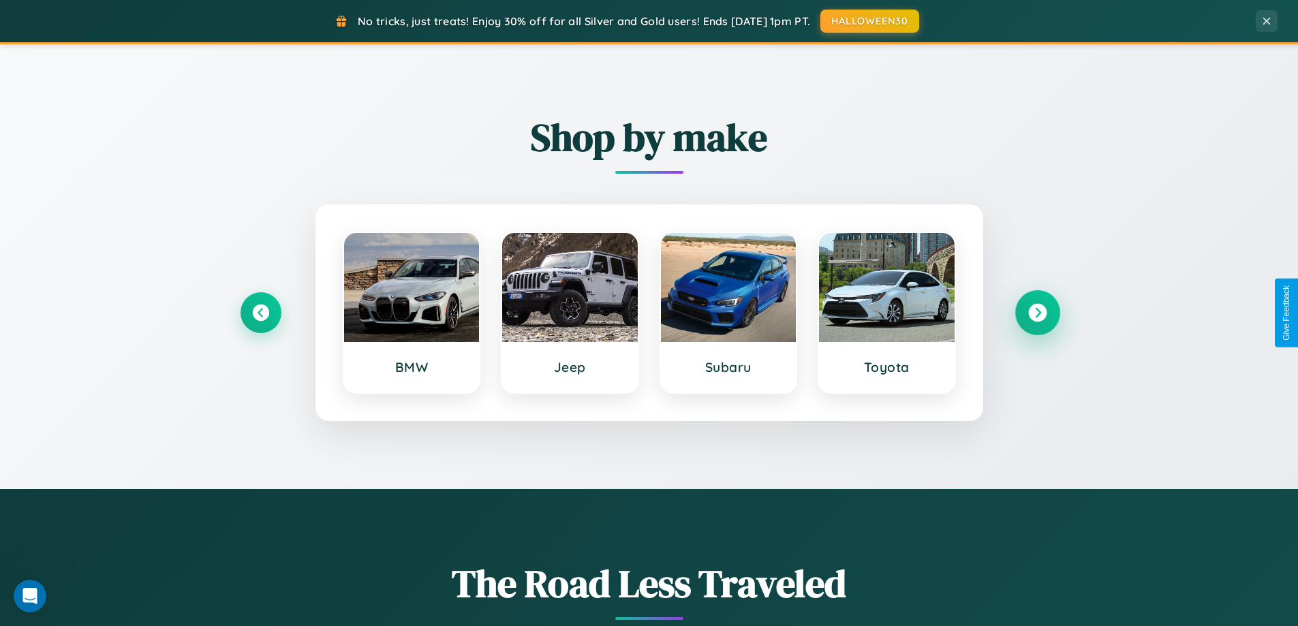 Image resolution: width=1298 pixels, height=626 pixels. I want to click on div: Give Feedback, so click(1286, 313).